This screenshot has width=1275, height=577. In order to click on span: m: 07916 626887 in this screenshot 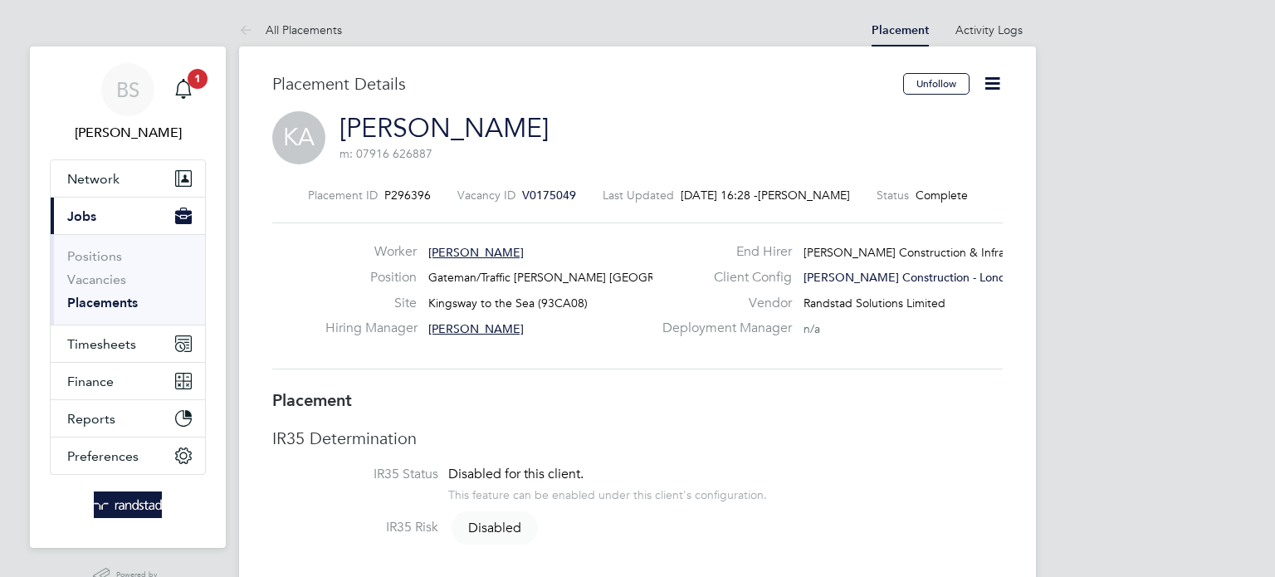, I will do `click(386, 154)`.